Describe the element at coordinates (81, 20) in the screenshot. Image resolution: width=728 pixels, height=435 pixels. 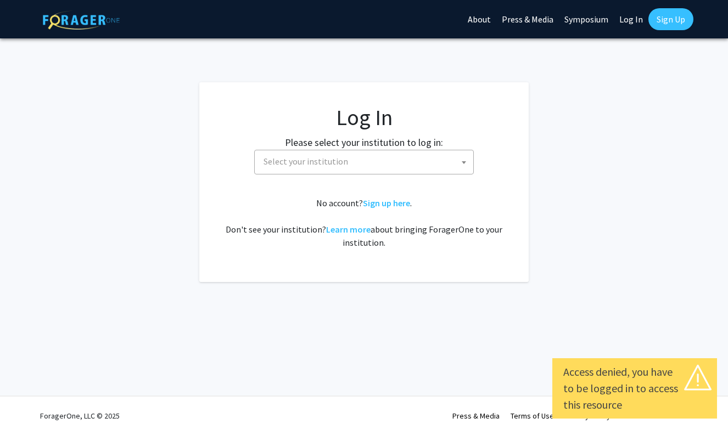
I see `img: ForagerOne Logo` at that location.